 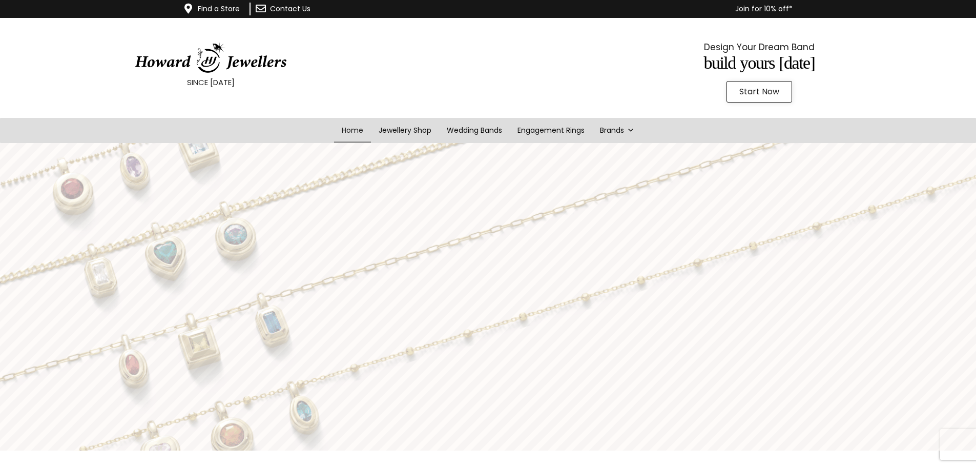 I want to click on img: HowardJewellersLogo-04, so click(x=211, y=58).